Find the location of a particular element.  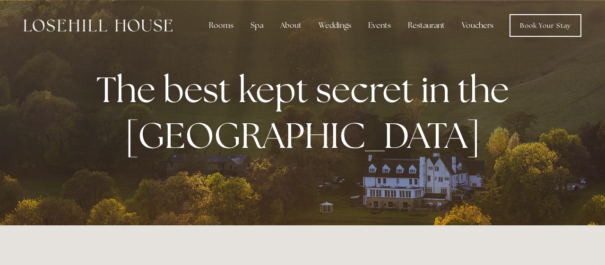

div: Weddings is located at coordinates (335, 26).